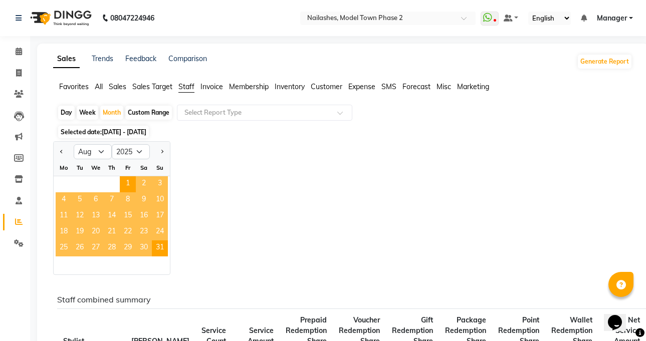 The height and width of the screenshot is (341, 646). What do you see at coordinates (80, 232) in the screenshot?
I see `div: Tuesday, August 19, 2025` at bounding box center [80, 232].